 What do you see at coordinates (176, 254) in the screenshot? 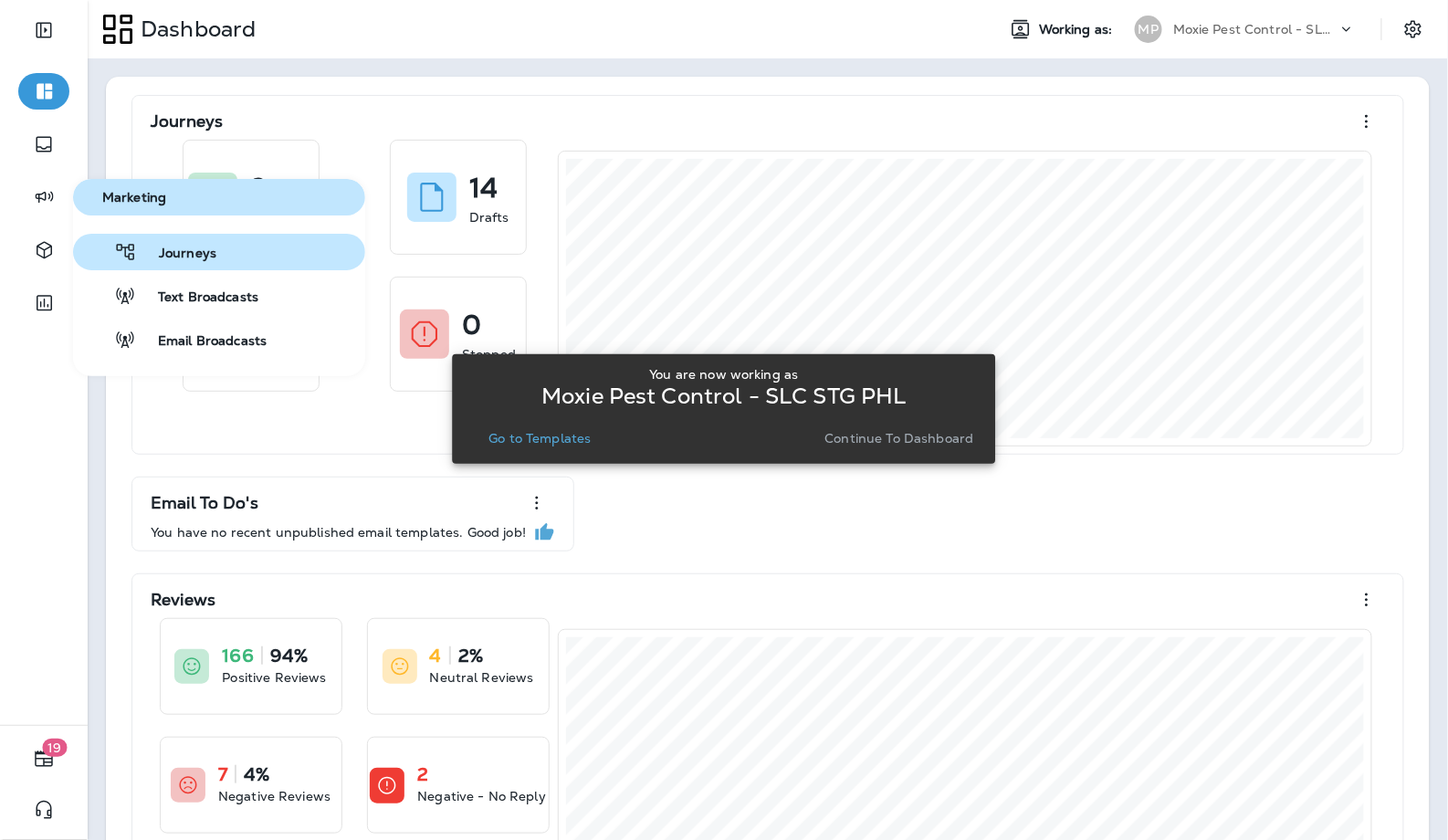
I see `span: Journeys` at bounding box center [176, 254].